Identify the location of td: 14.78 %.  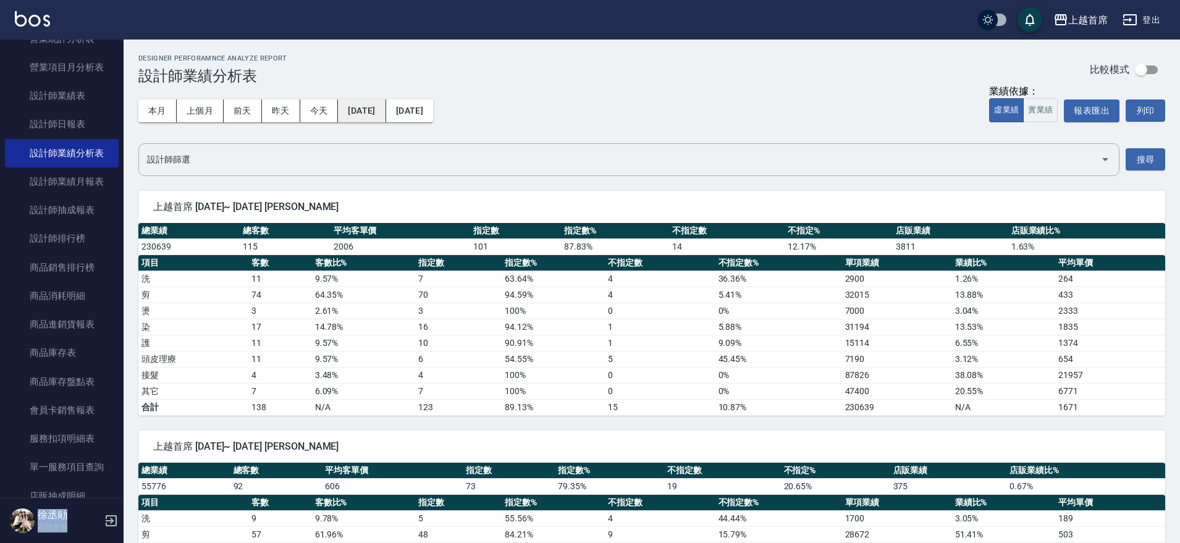
(363, 327).